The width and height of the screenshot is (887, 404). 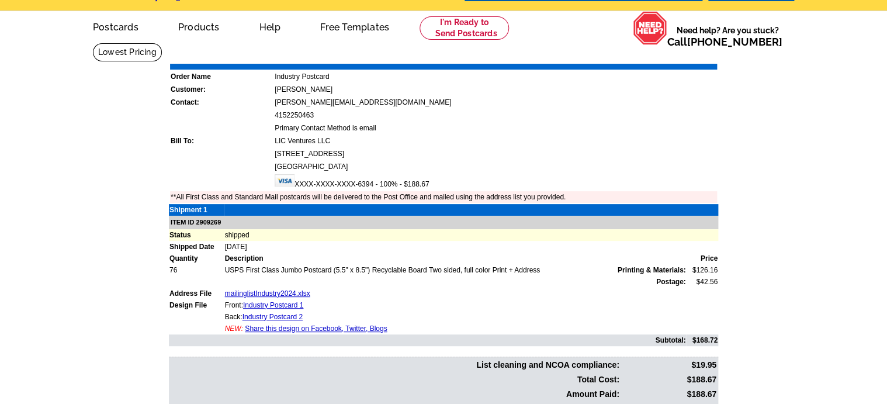 I want to click on td: Bill To:, so click(x=221, y=141).